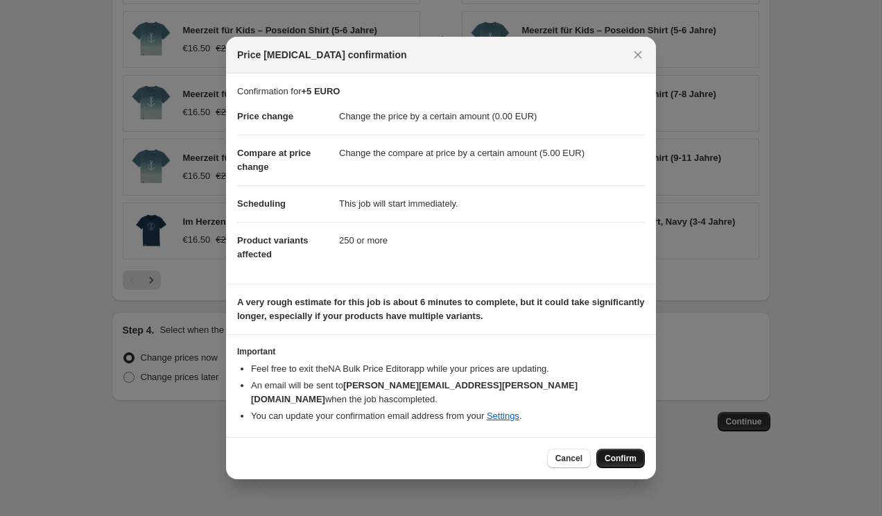  What do you see at coordinates (448, 369) in the screenshot?
I see `li: Feel free to exit the NA Bulk Price Editor app while your prices are updating.` at bounding box center [448, 369].